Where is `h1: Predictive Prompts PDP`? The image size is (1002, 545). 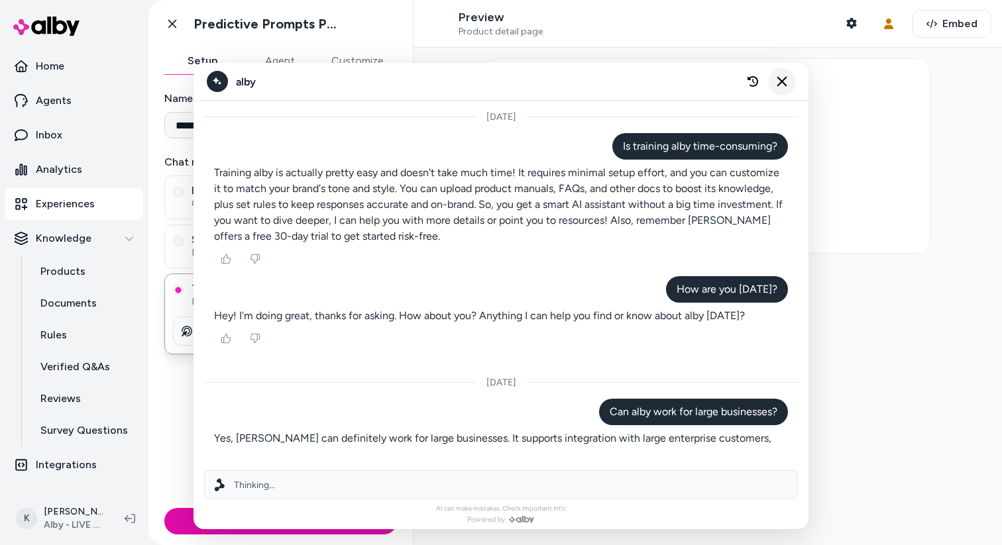
h1: Predictive Prompts PDP is located at coordinates (268, 24).